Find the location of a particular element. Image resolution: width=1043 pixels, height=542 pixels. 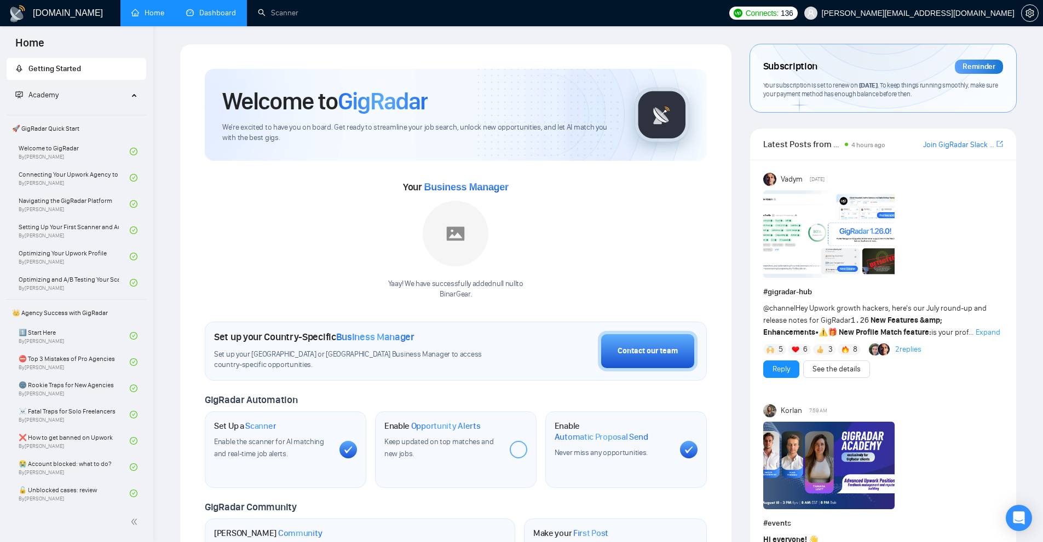

span: Automatic Proposal Send is located at coordinates (601, 437).